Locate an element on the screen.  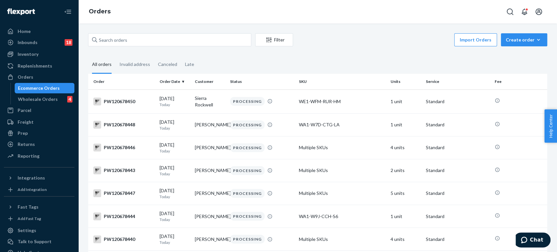
ol: breadcrumbs is located at coordinates (99, 12).